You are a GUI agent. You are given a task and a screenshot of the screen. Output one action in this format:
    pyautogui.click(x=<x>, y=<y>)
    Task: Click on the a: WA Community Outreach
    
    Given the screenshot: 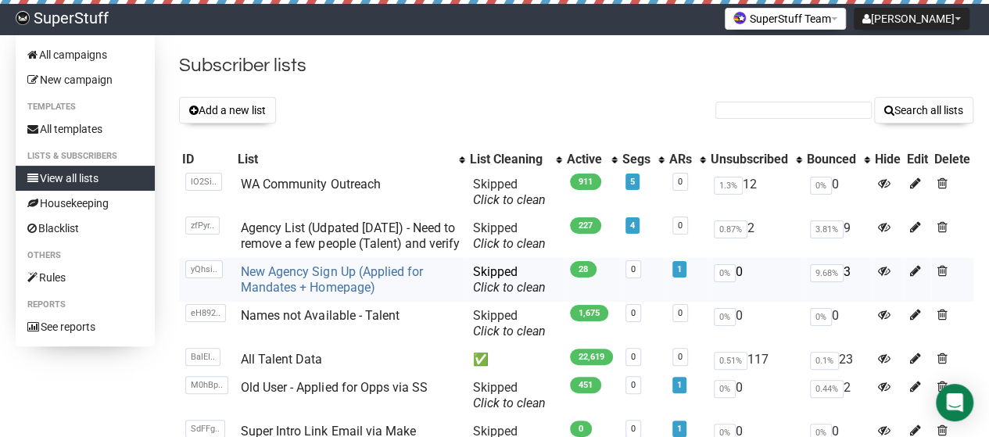 What is the action you would take?
    pyautogui.click(x=310, y=184)
    